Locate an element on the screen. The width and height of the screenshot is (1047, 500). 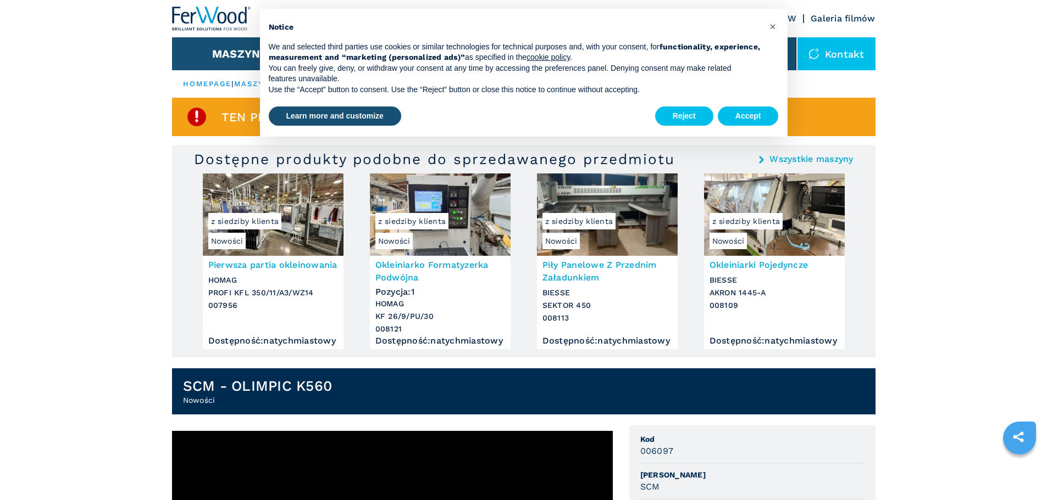
h3: HOMAG KF 26/9/PU/30 008121 is located at coordinates (440, 316).